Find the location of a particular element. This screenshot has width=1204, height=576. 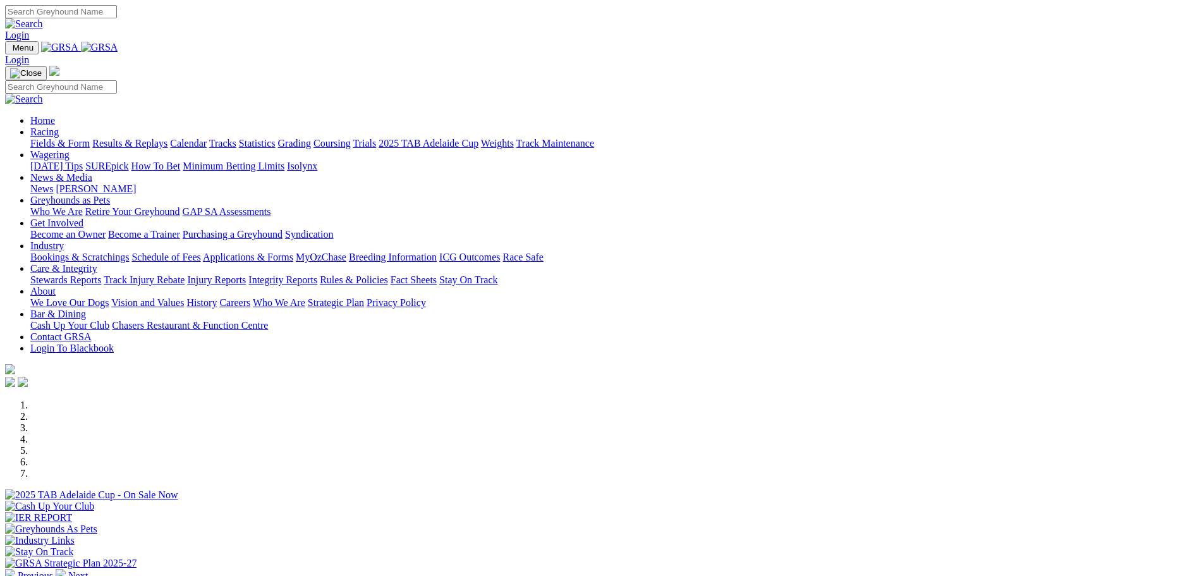

img: Industry Links is located at coordinates (40, 540).